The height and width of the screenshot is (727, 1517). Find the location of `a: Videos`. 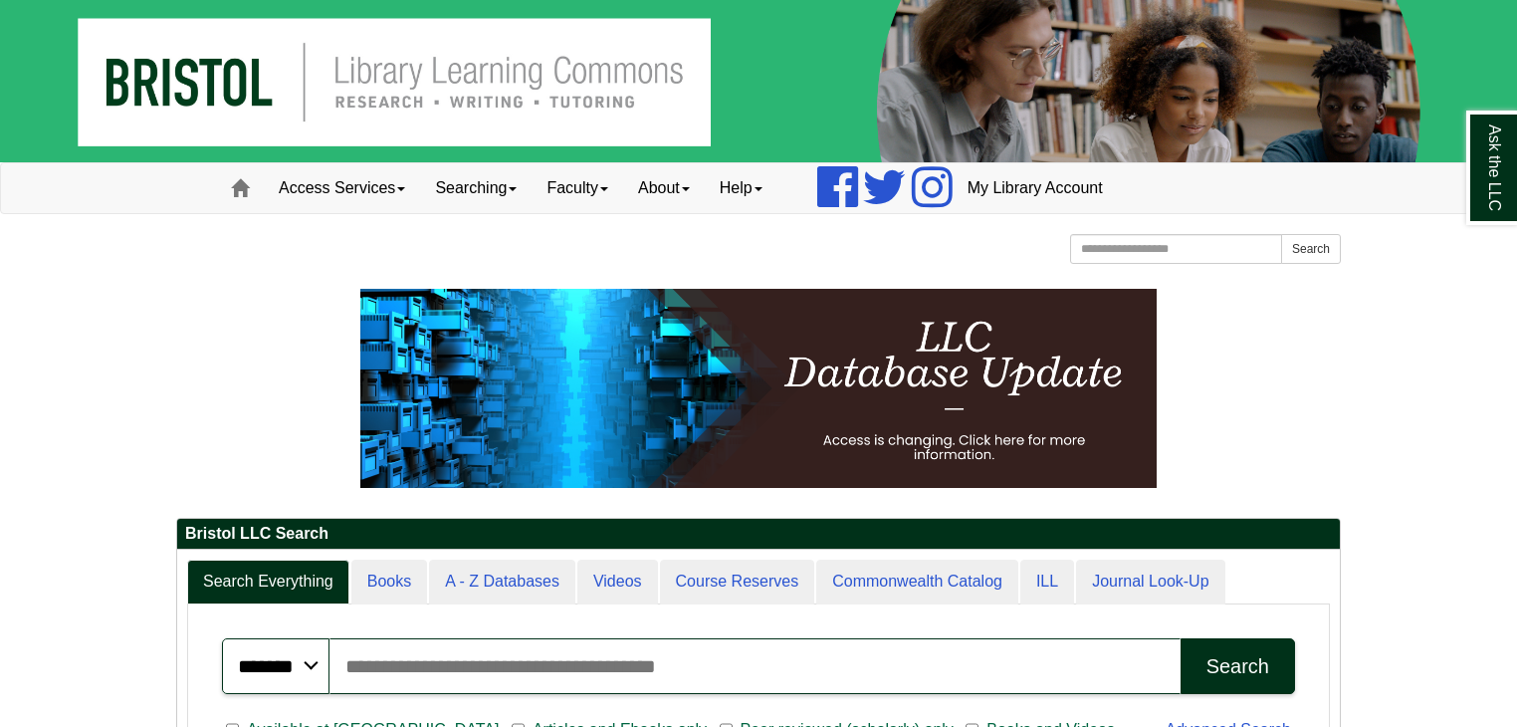

a: Videos is located at coordinates (617, 581).